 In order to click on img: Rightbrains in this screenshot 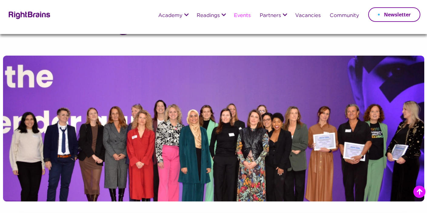, I will do `click(29, 15)`.